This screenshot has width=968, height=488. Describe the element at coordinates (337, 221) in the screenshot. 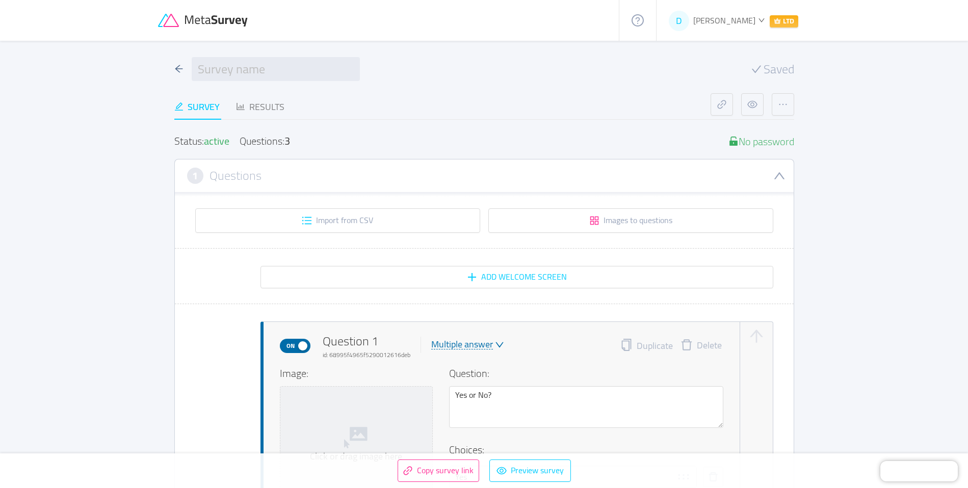

I see `button: icon: unordered-listImport from CSV` at that location.